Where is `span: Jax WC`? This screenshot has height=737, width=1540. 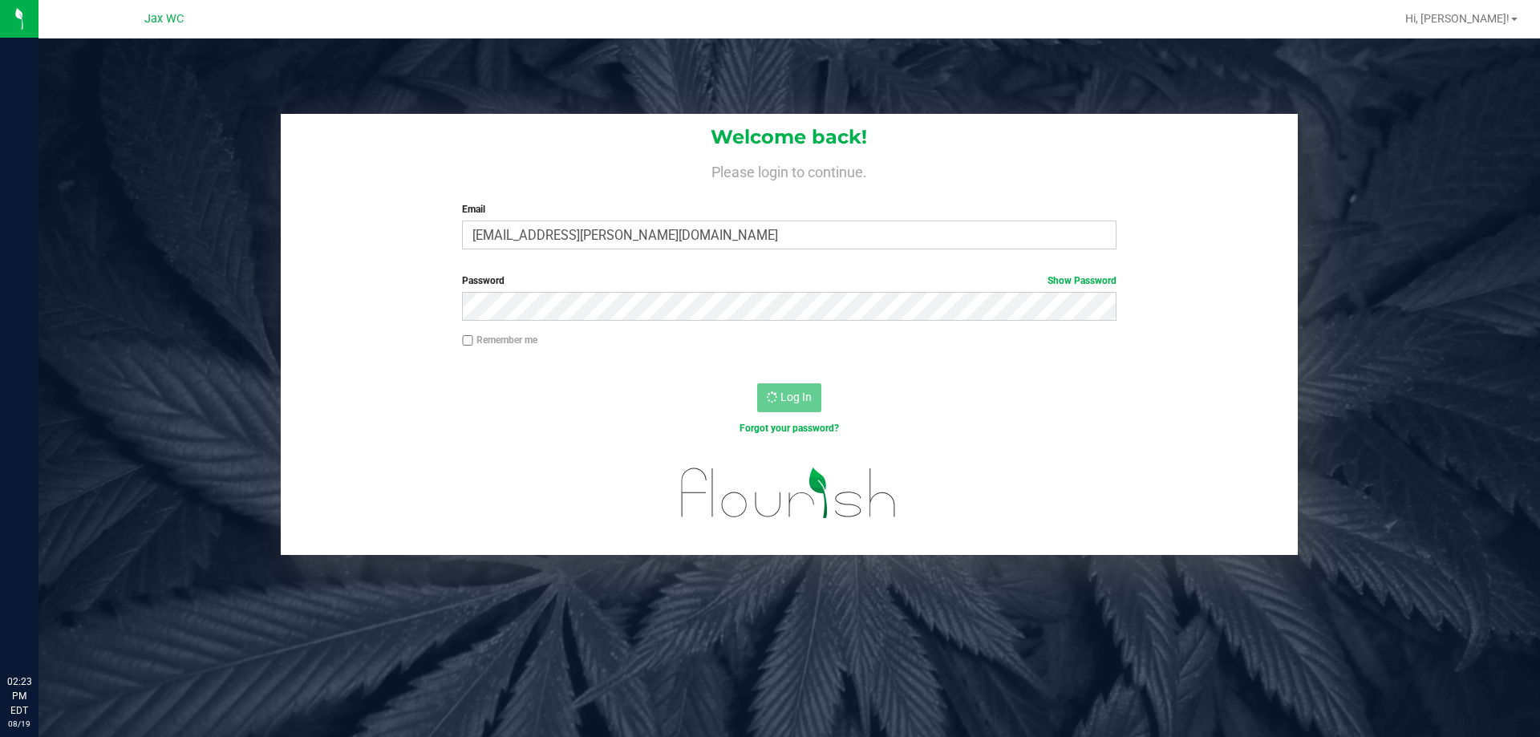 span: Jax WC is located at coordinates (164, 18).